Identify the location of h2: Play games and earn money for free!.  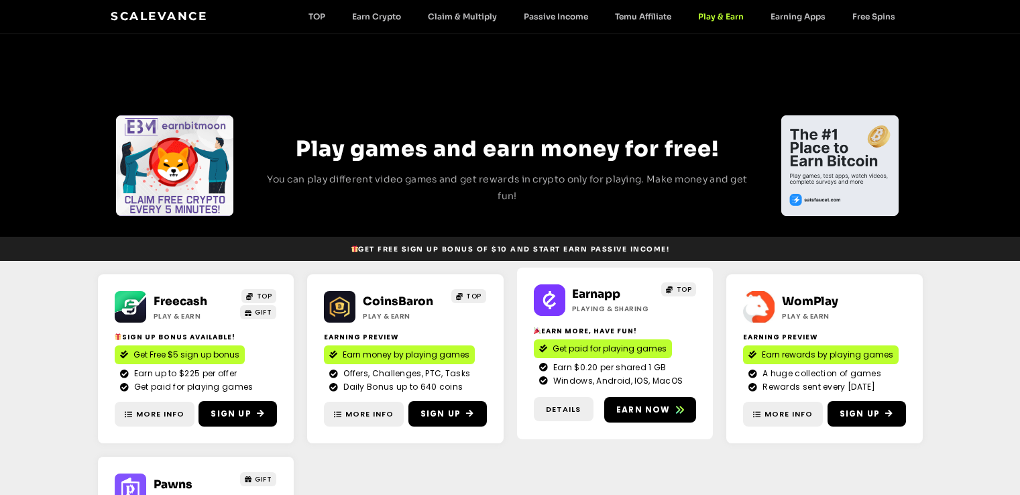
(508, 149).